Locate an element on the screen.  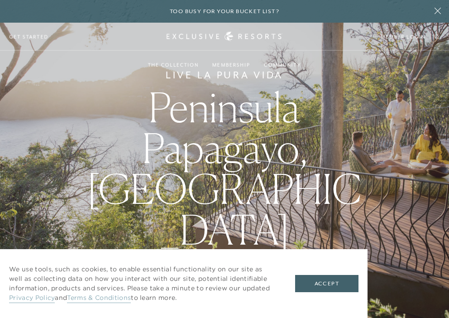
a: Terms & Conditions is located at coordinates (99, 298).